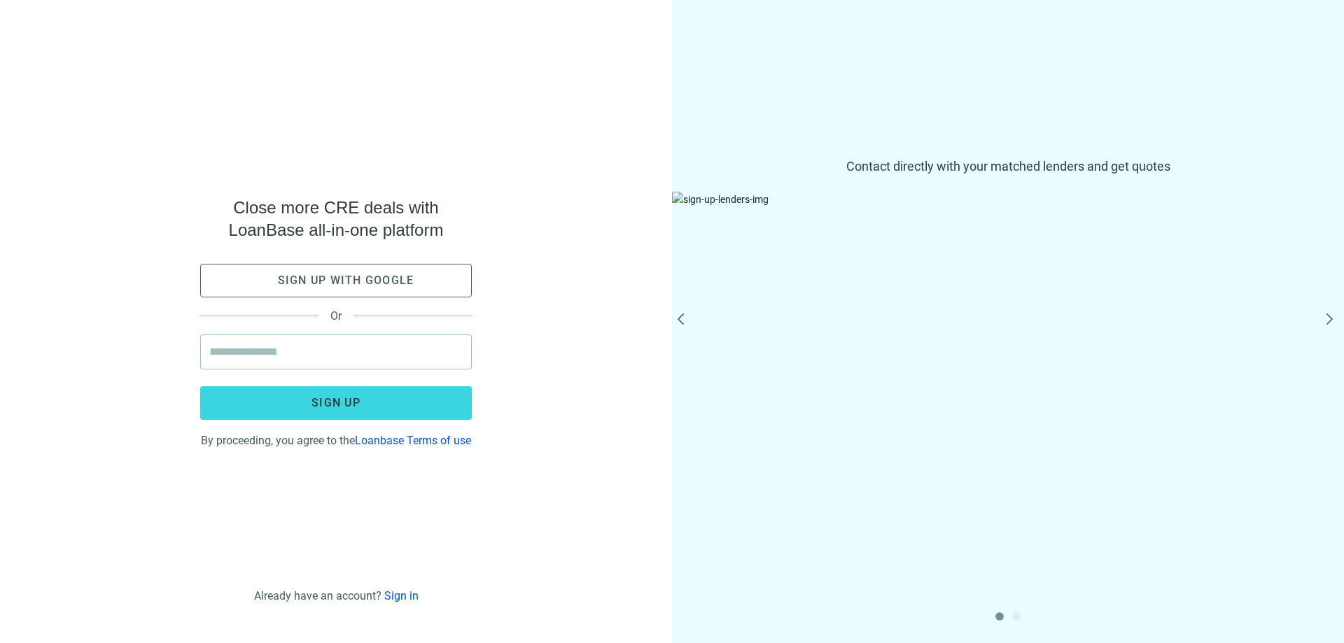  I want to click on div: By proceeding, you agree to the, so click(336, 439).